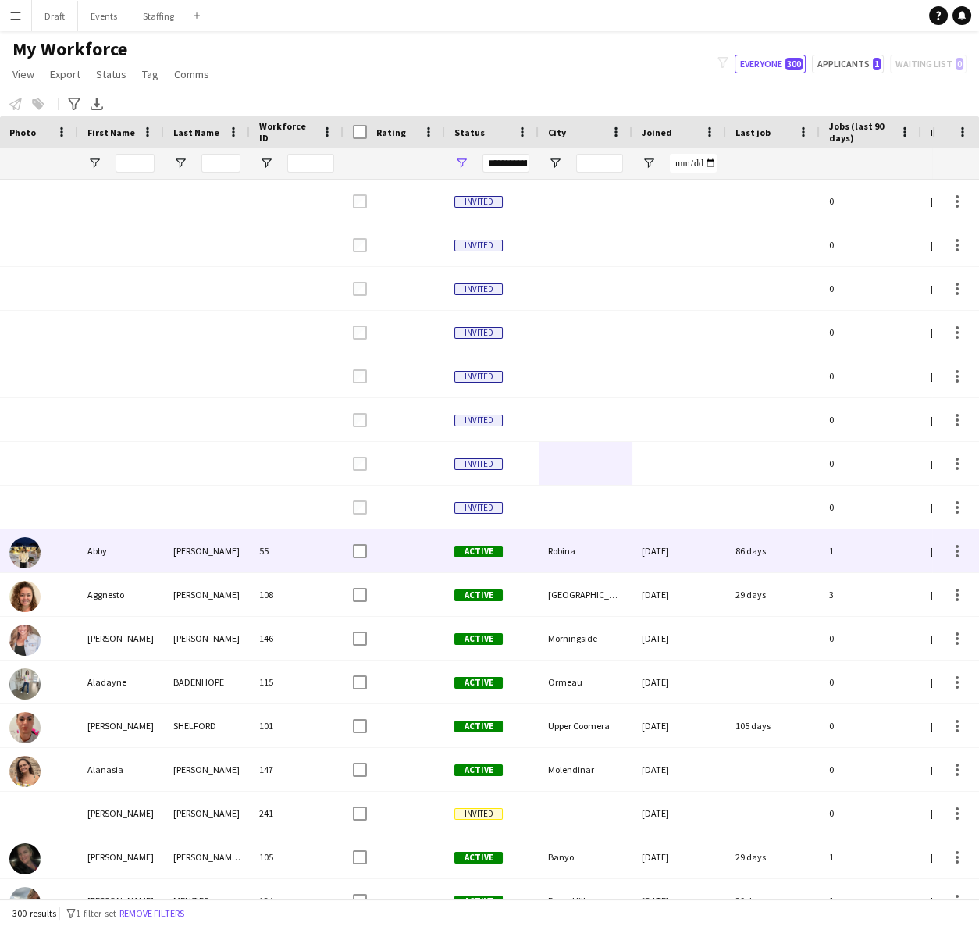  Describe the element at coordinates (297, 725) in the screenshot. I see `div: 101` at that location.